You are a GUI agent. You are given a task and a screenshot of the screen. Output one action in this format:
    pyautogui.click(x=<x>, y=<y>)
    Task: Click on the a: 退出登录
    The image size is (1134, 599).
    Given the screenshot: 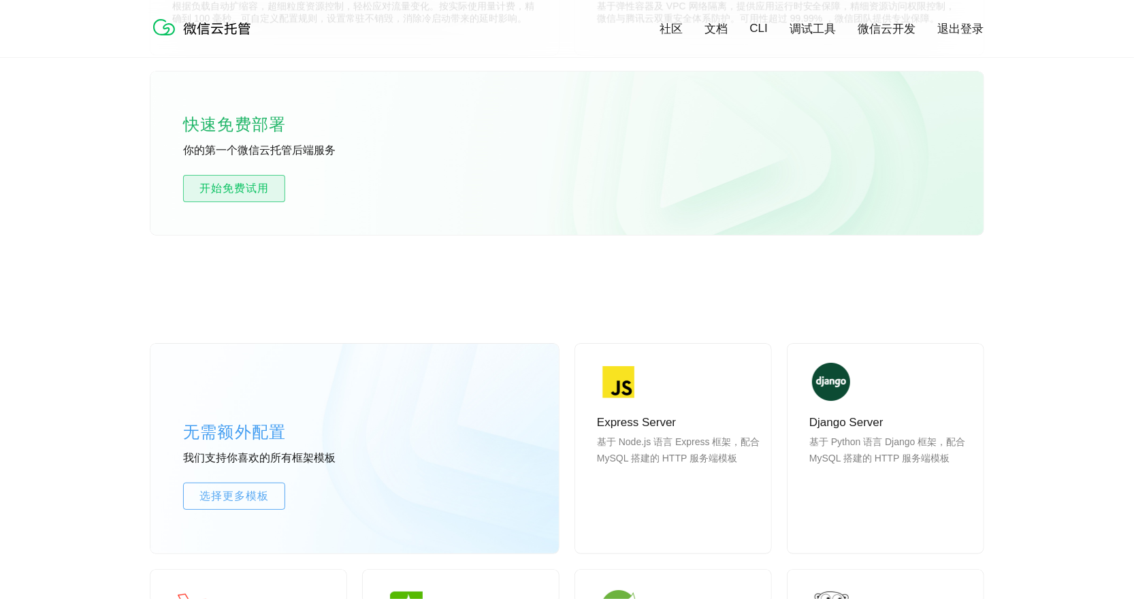 What is the action you would take?
    pyautogui.click(x=960, y=29)
    